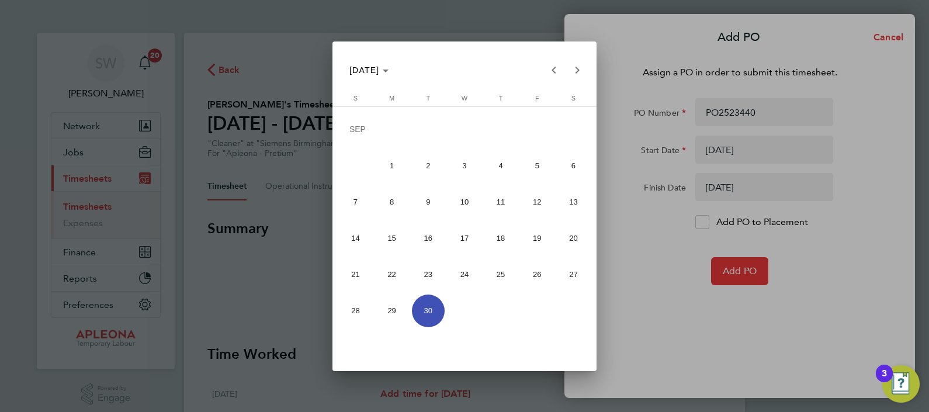 Image resolution: width=929 pixels, height=412 pixels. I want to click on button: September 13, 2025, so click(573, 201).